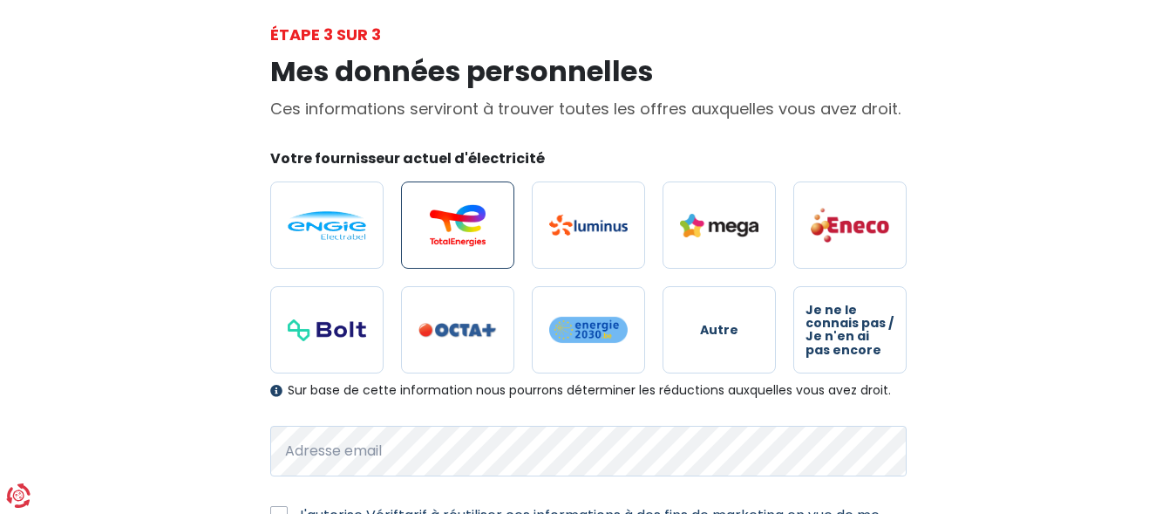  What do you see at coordinates (589, 330) in the screenshot?
I see `img: Energie2030` at bounding box center [589, 330].